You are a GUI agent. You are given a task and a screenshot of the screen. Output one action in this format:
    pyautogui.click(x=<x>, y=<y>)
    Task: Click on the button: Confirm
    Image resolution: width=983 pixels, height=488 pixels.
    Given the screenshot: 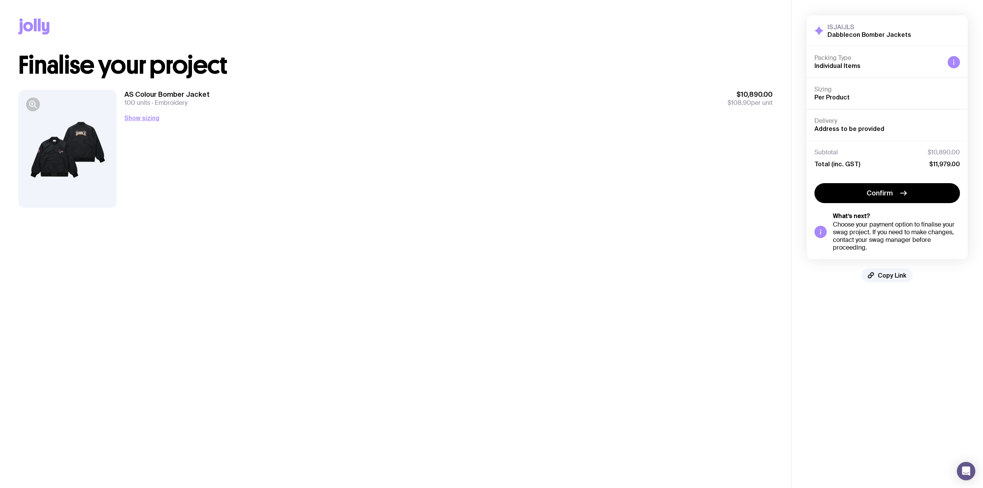 What is the action you would take?
    pyautogui.click(x=887, y=193)
    